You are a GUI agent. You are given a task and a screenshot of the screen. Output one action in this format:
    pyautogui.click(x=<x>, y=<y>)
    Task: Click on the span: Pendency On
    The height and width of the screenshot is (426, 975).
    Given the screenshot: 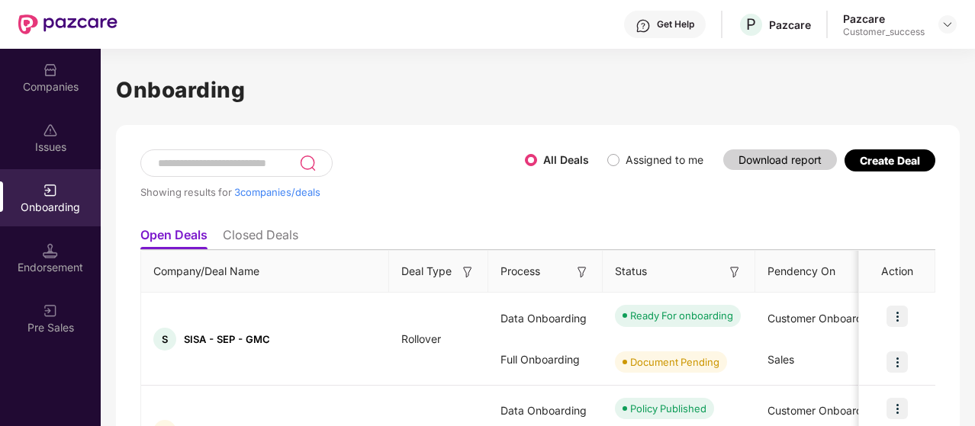 What is the action you would take?
    pyautogui.click(x=801, y=272)
    